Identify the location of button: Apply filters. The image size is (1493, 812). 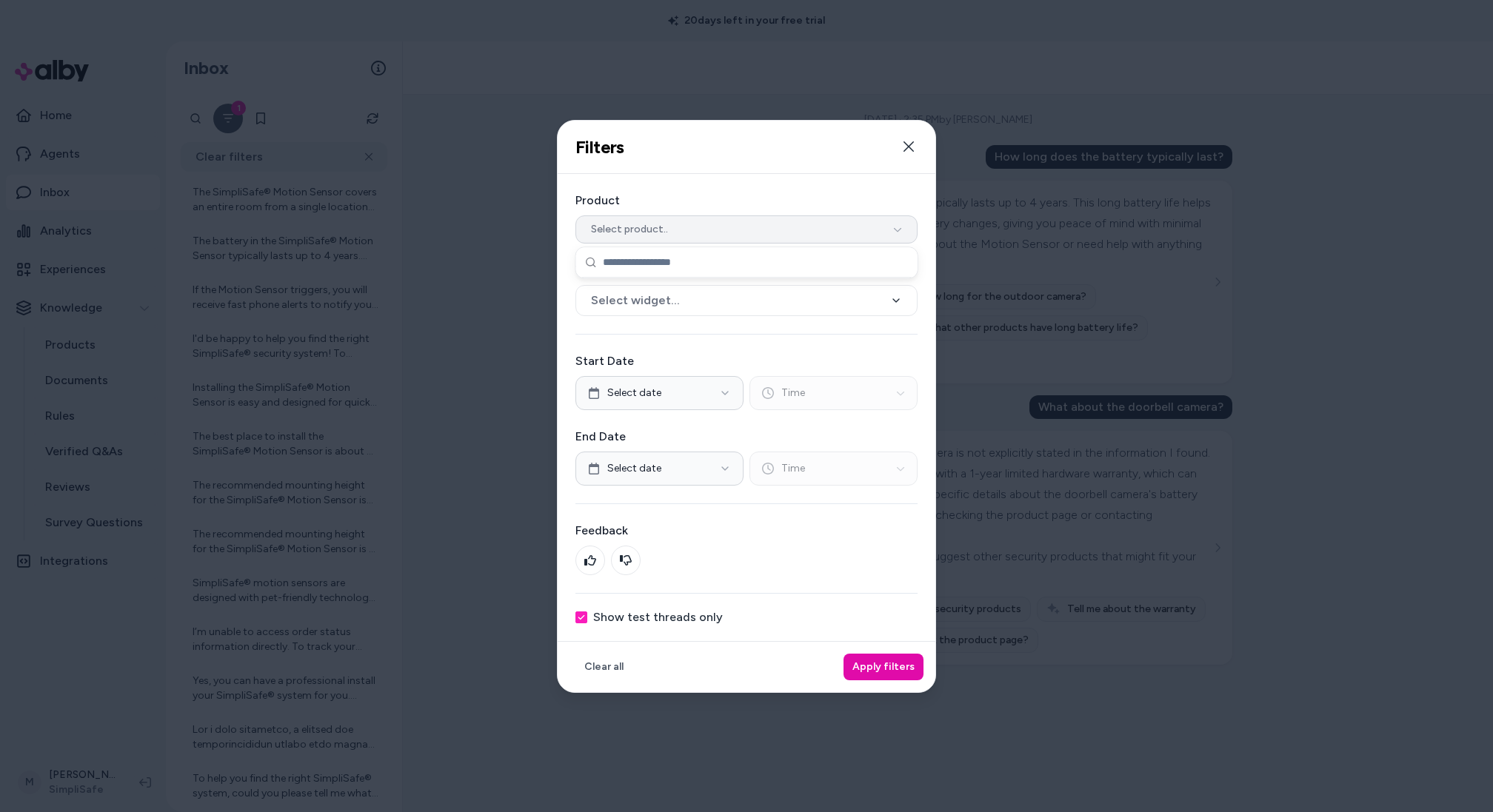
(883, 667).